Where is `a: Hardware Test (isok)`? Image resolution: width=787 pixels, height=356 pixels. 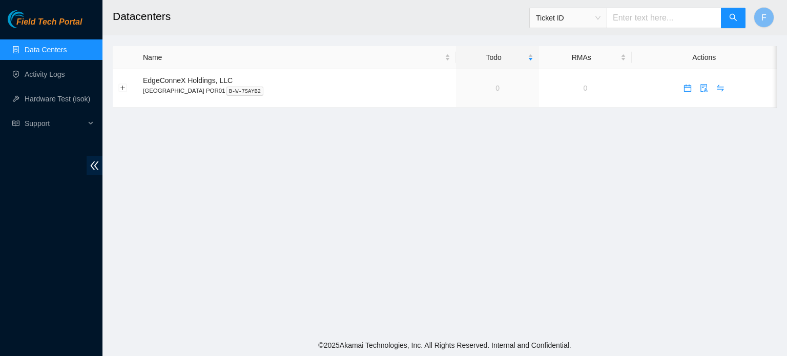
a: Hardware Test (isok) is located at coordinates (57, 99).